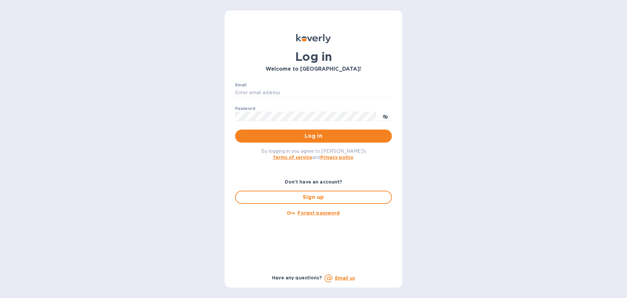 This screenshot has width=627, height=298. I want to click on span: Sign up, so click(314, 197).